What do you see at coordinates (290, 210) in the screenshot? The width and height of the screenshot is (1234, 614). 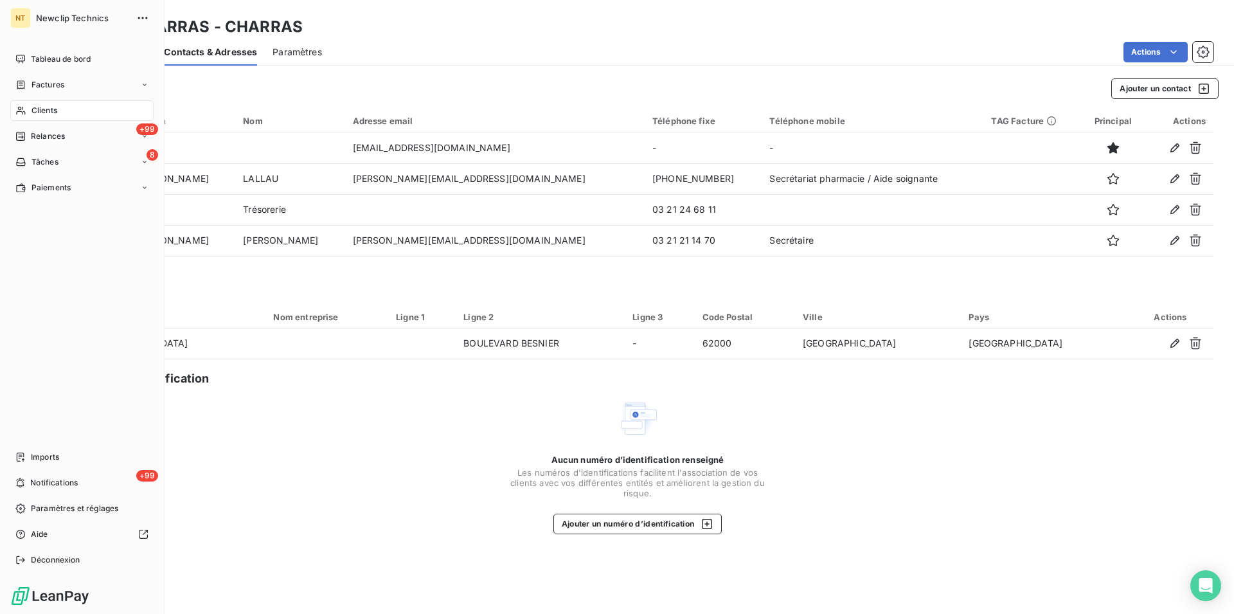 I see `td: Trésorerie` at bounding box center [290, 210].